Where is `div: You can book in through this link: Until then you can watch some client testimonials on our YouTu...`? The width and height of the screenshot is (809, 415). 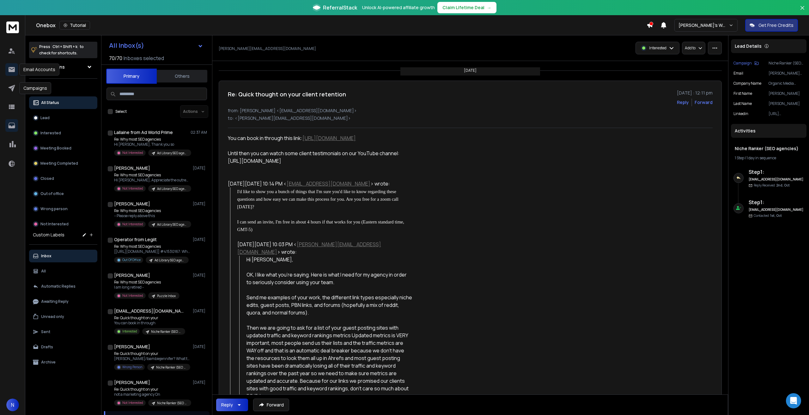
div: You can book in through this link: Until then you can watch some client testimonials on our YouTu... is located at coordinates (320, 150).